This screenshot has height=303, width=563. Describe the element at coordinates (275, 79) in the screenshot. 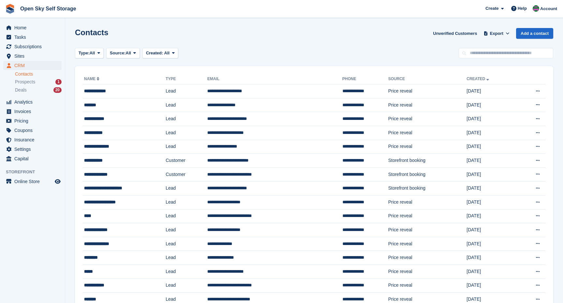

I see `th: Email` at that location.